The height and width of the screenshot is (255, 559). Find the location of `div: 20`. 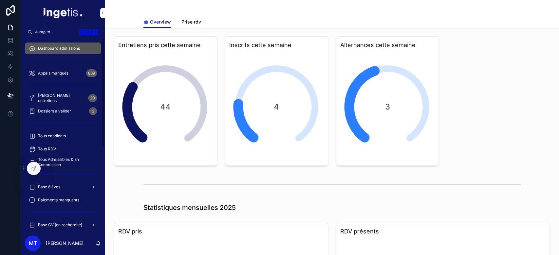

div: 20 is located at coordinates (92, 98).